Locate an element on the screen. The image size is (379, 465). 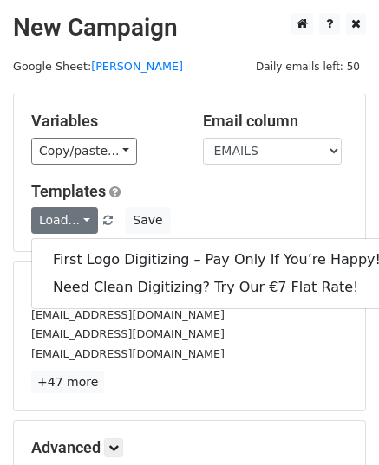
h5: Email column is located at coordinates (276, 121).